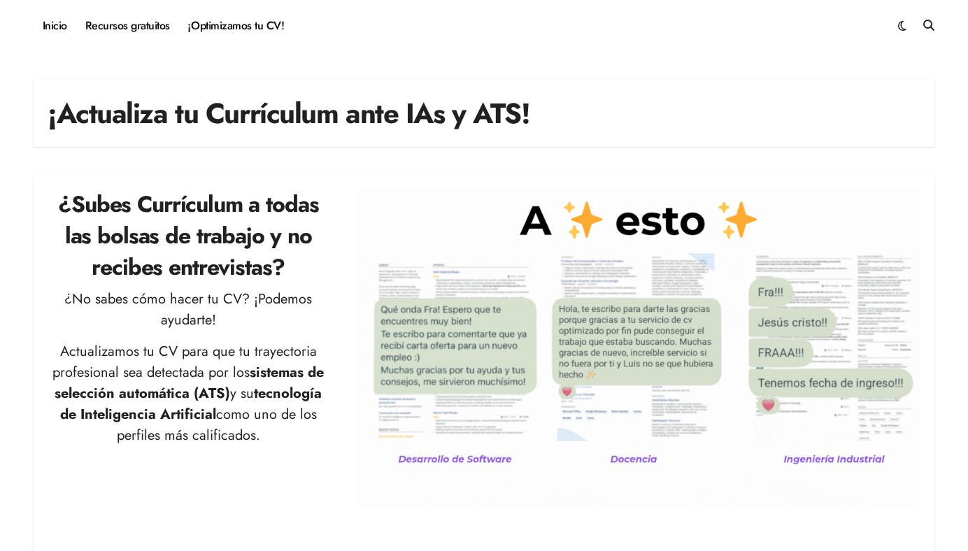 This screenshot has width=968, height=551. What do you see at coordinates (127, 26) in the screenshot?
I see `a: Recursos gratuitos` at bounding box center [127, 26].